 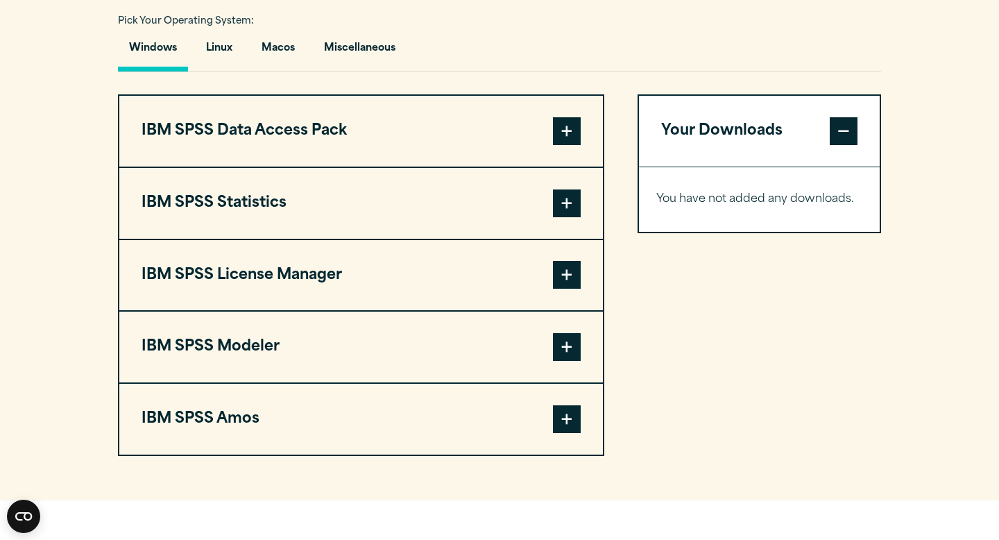 I want to click on p: You have not added any downloads., so click(x=759, y=199).